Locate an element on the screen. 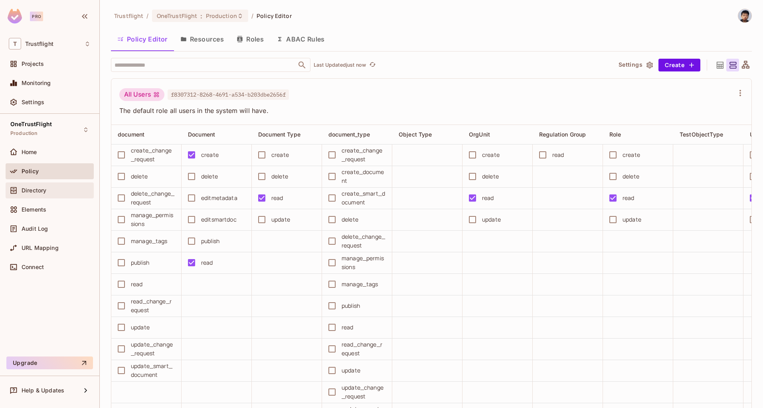 The width and height of the screenshot is (763, 408). span: Role is located at coordinates (616, 134).